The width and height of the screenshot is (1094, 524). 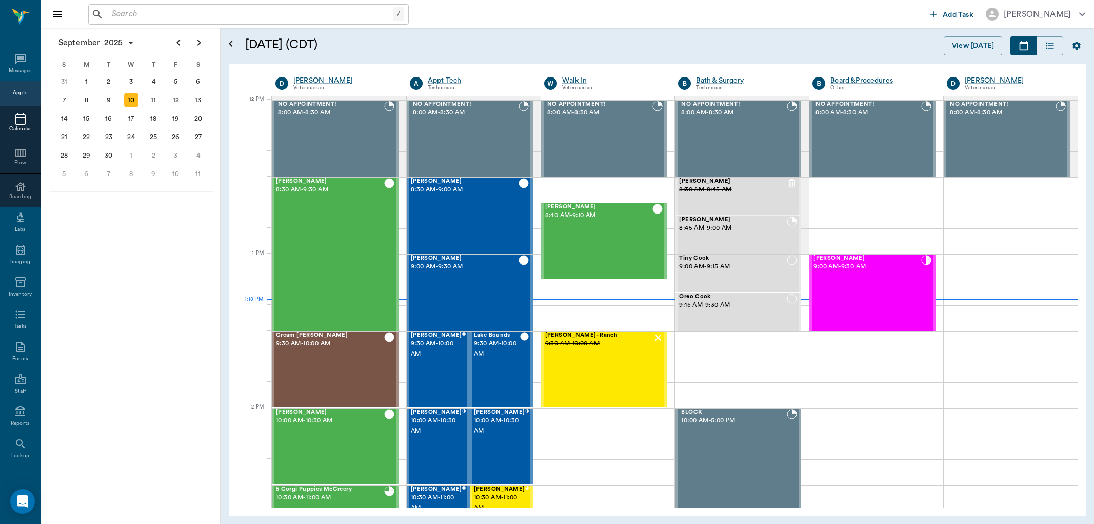 I want to click on div: CHECKED_IN, 9:00 AM - 9:30 AM, so click(x=872, y=292).